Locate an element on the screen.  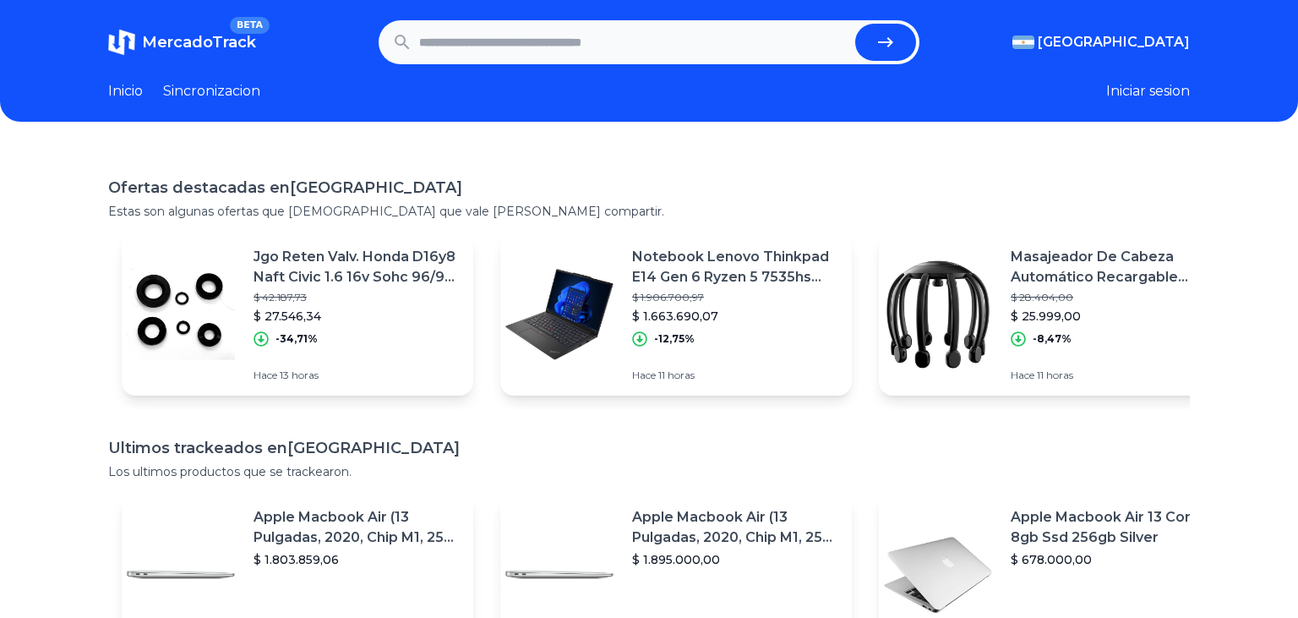
span: MercadoTrack is located at coordinates (199, 42).